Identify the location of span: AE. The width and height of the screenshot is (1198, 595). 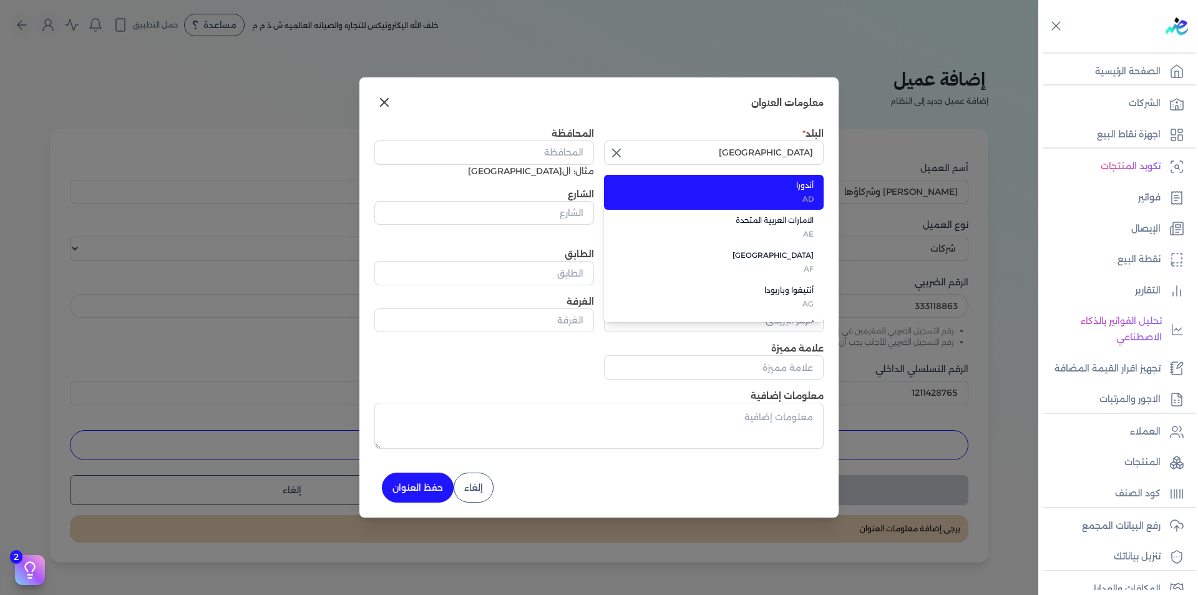
(721, 234).